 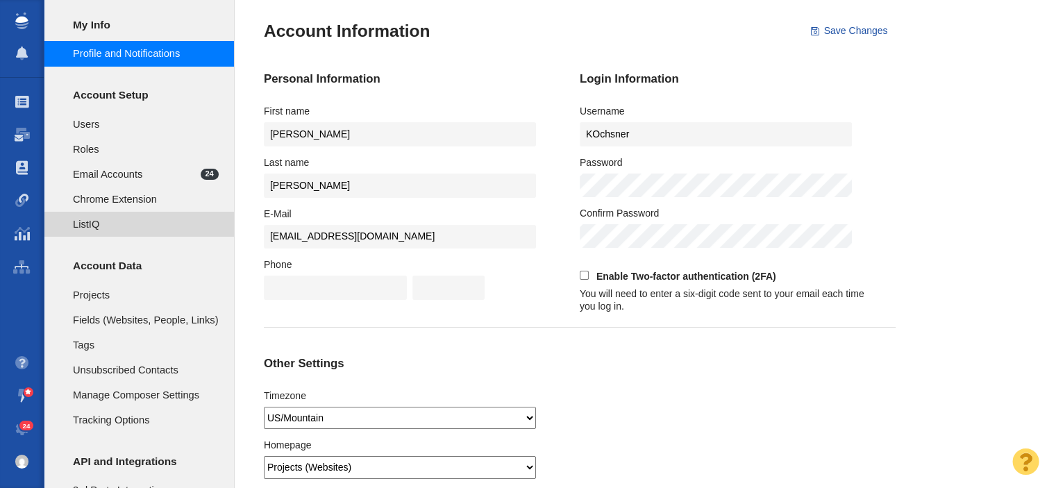 I want to click on h4: Login Information, so click(x=722, y=79).